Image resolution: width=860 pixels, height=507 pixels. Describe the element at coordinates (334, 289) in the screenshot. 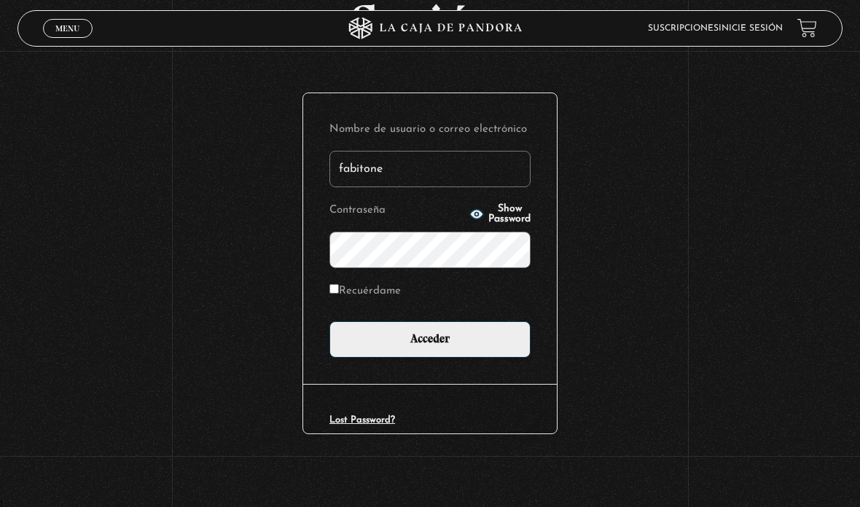

I see `input: Recuérdame` at that location.